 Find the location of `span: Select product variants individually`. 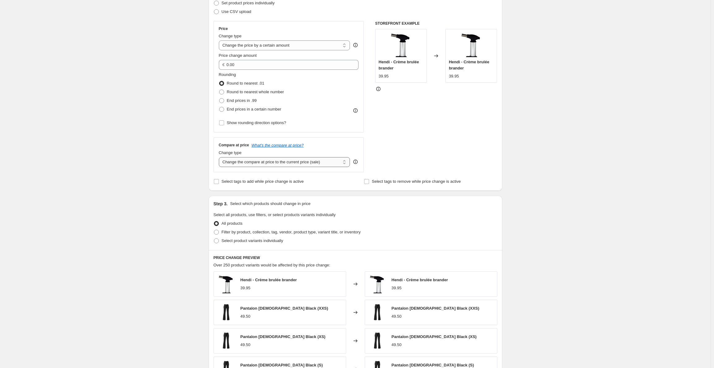

span: Select product variants individually is located at coordinates (252, 241).